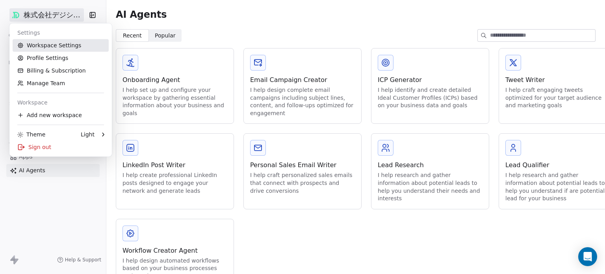  What do you see at coordinates (61, 33) in the screenshot?
I see `div: Settings` at bounding box center [61, 33].